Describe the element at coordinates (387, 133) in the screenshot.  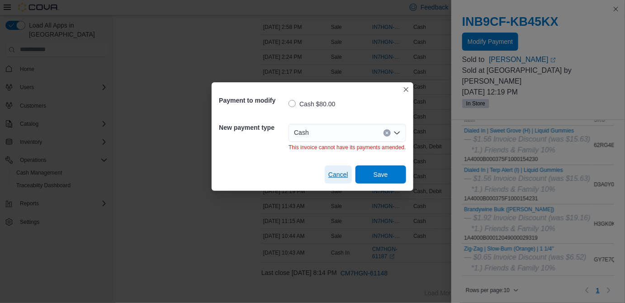
I see `button: Clear input` at that location.